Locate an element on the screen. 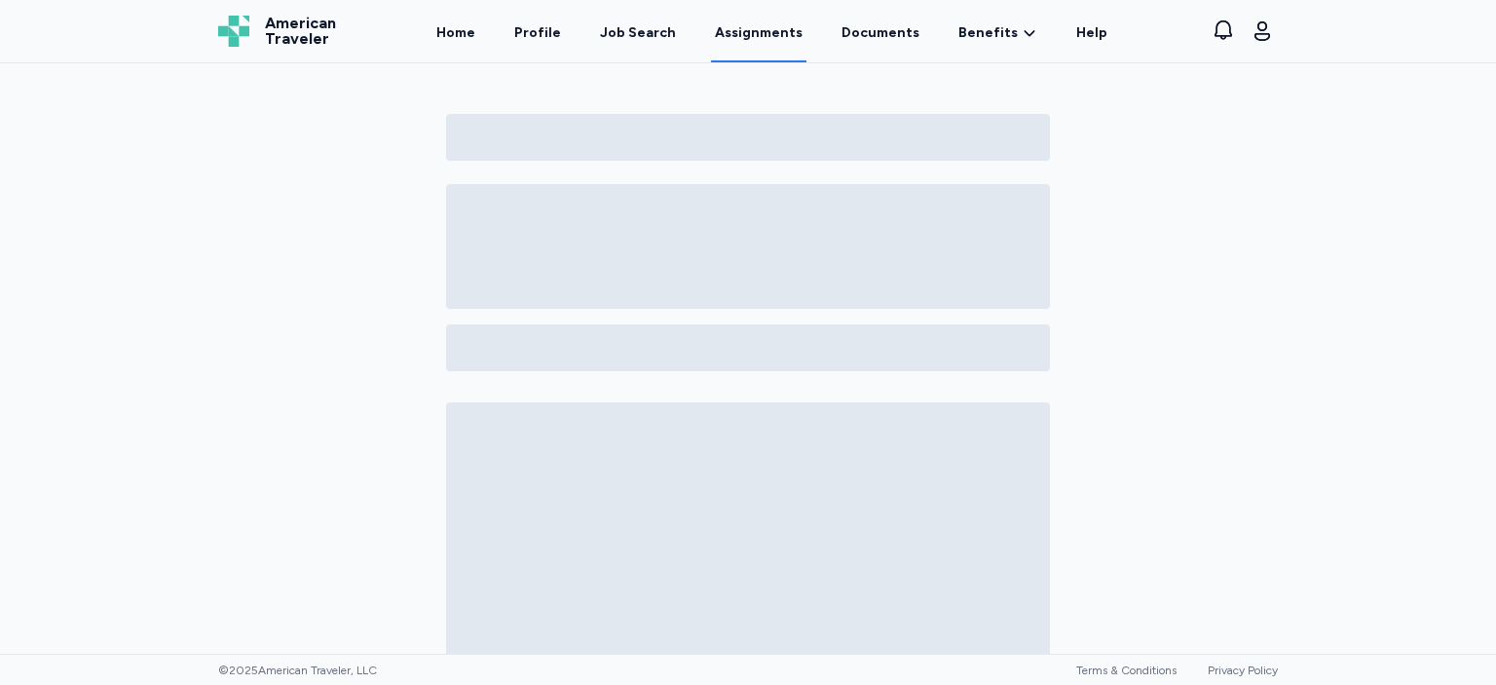 This screenshot has width=1496, height=685. span: Benefits is located at coordinates (988, 33).